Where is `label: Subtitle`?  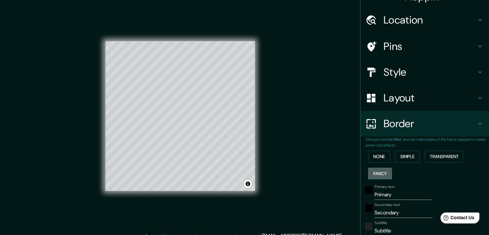 label: Subtitle is located at coordinates (381, 223).